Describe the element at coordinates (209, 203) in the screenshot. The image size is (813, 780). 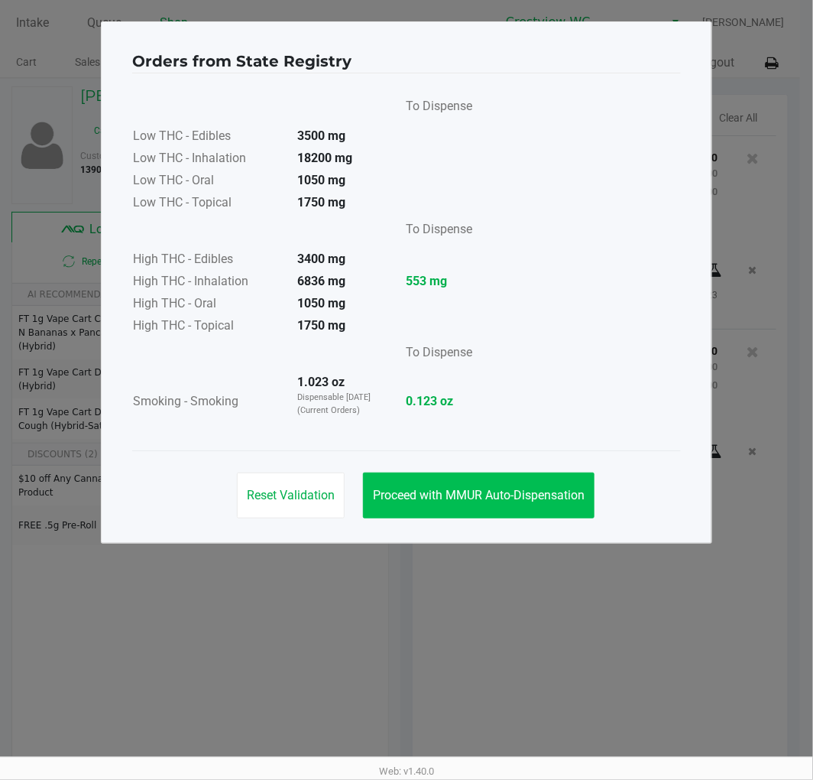
I see `td: Low THC - Topical` at that location.